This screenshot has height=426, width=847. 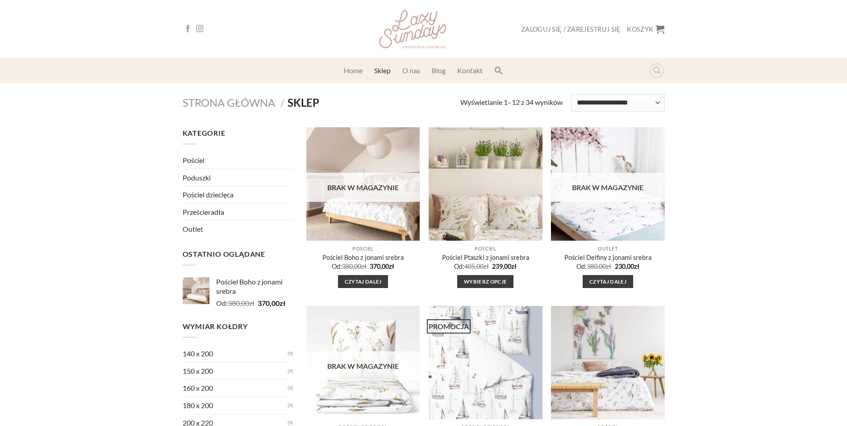 What do you see at coordinates (608, 258) in the screenshot?
I see `a: Pościel Delfiny z jonami srebra` at bounding box center [608, 258].